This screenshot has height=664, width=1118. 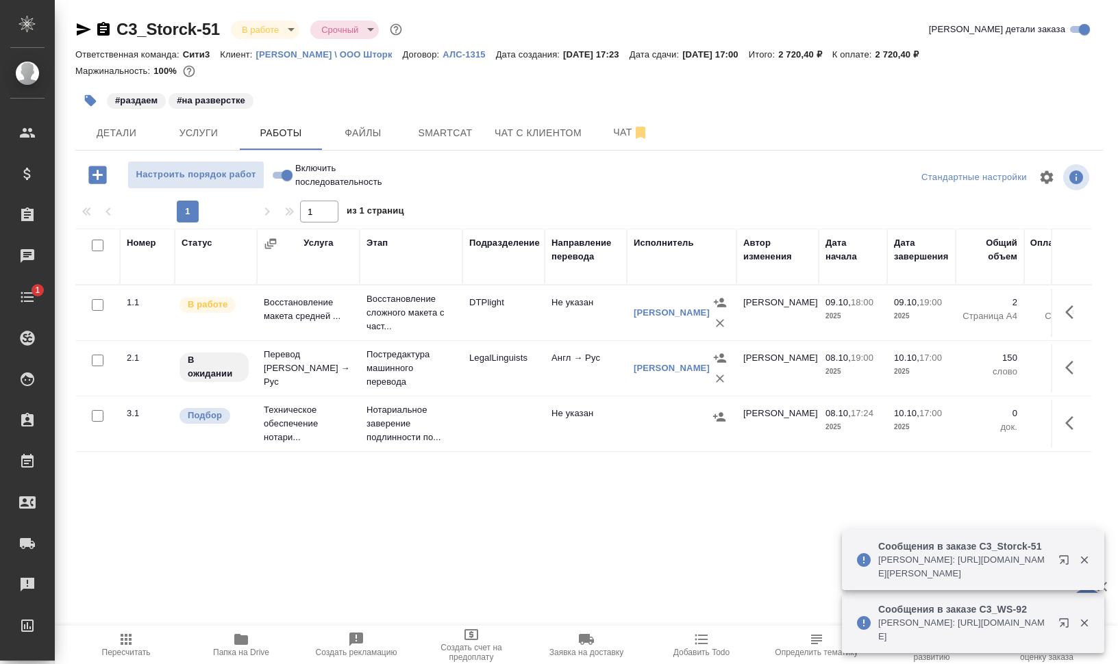 I want to click on span: Услуги, so click(x=199, y=133).